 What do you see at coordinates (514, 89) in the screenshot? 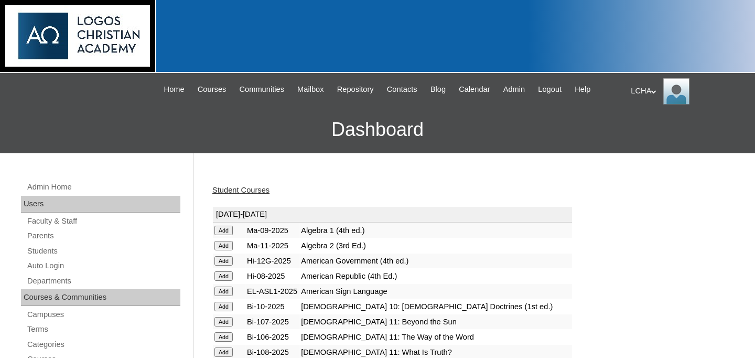
I see `span: Admin` at bounding box center [514, 89].